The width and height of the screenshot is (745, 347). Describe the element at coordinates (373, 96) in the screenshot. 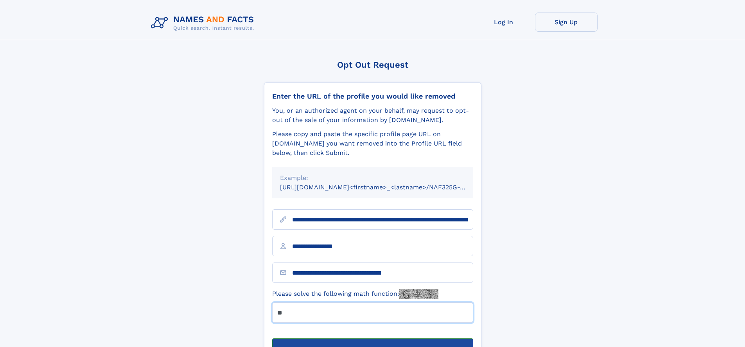

I see `div: Enter the URL of the profile you would like removed` at that location.